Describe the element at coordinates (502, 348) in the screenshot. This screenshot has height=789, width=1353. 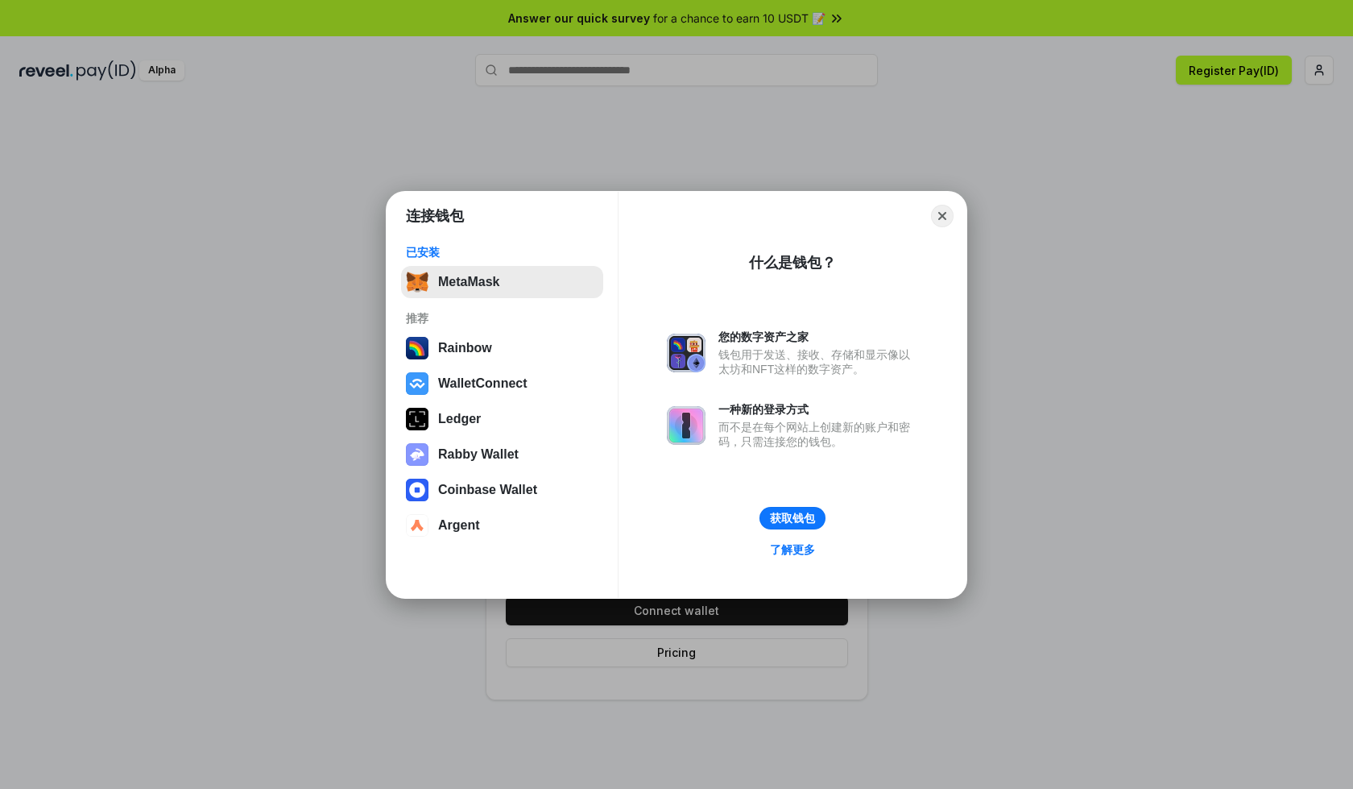
I see `button: Rainbow` at that location.